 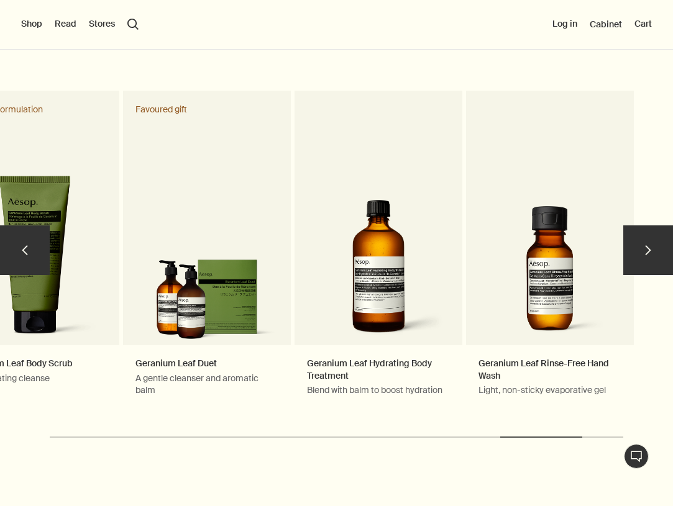 What do you see at coordinates (207, 256) in the screenshot?
I see `a: Geranium Leaf DuetA gentle cleanser and aromatic balmGeranium Leaf Duet in outer carton Favoured ...` at bounding box center [207, 256].